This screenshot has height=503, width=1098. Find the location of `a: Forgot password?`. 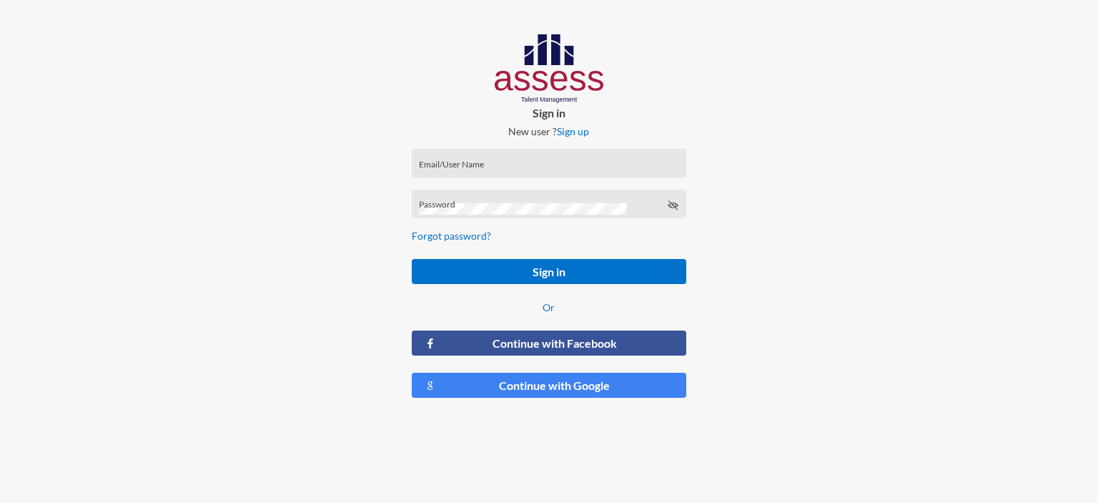

a: Forgot password? is located at coordinates (451, 235).